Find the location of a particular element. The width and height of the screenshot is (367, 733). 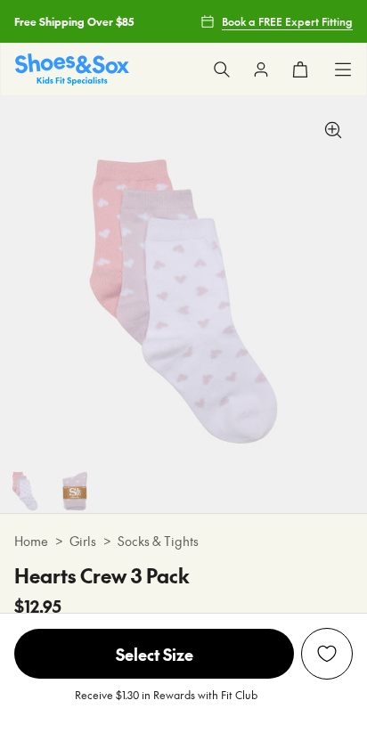

button: Add to Wishlist is located at coordinates (327, 654).